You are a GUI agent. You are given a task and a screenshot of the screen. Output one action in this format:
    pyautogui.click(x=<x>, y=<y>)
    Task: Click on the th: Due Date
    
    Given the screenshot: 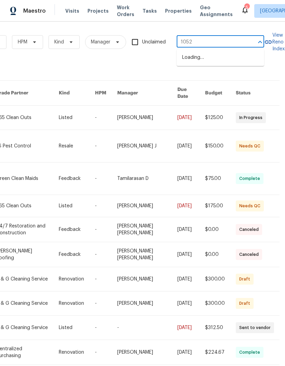 What is the action you would take?
    pyautogui.click(x=186, y=93)
    